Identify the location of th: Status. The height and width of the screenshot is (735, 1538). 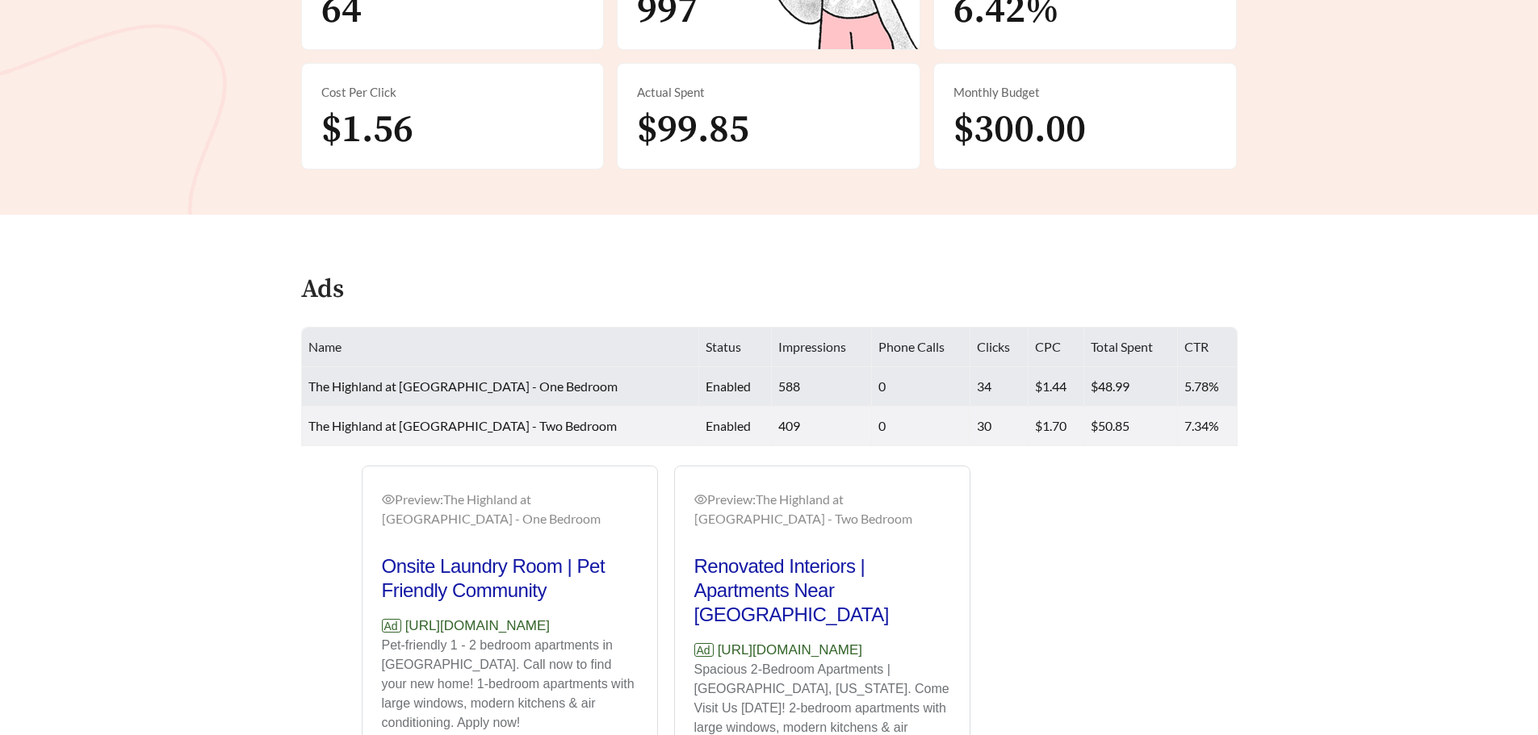
(735, 347).